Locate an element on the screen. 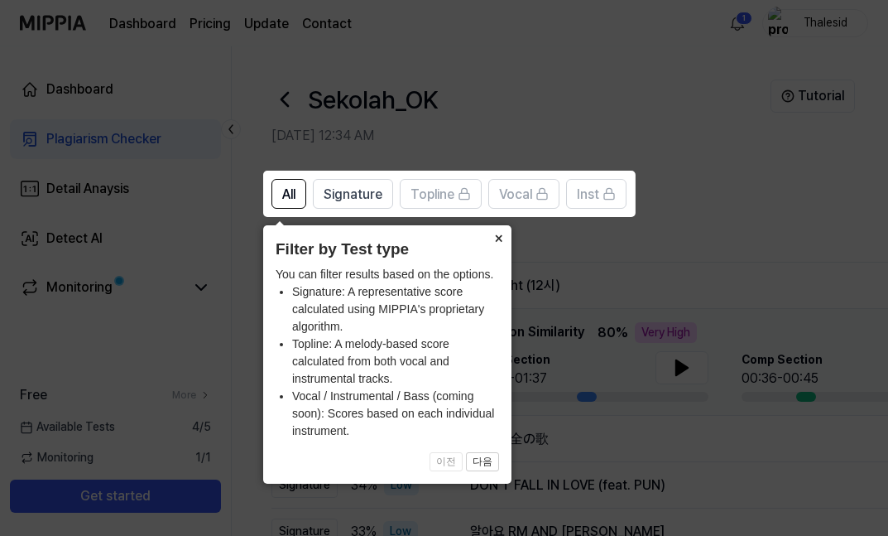 Image resolution: width=888 pixels, height=536 pixels. div: You can filter results based on the options. is located at coordinates (388, 353).